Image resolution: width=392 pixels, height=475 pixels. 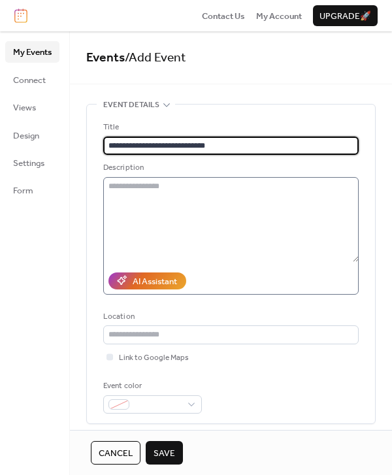 I want to click on a: Cancel, so click(x=116, y=453).